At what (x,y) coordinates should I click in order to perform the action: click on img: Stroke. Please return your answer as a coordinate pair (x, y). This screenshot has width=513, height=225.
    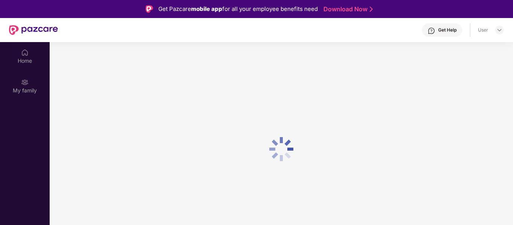
    Looking at the image, I should click on (371, 9).